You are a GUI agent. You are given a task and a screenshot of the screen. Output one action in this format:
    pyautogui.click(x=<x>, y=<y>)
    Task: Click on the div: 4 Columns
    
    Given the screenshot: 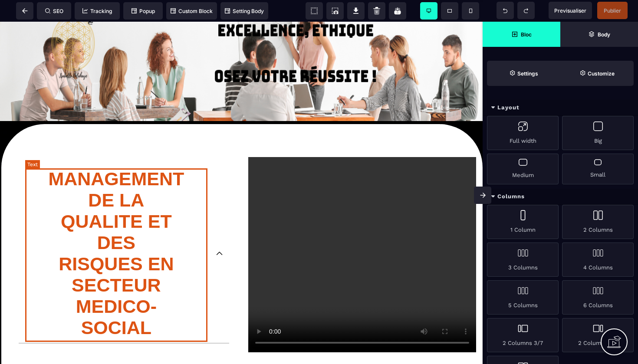 What is the action you would take?
    pyautogui.click(x=598, y=260)
    